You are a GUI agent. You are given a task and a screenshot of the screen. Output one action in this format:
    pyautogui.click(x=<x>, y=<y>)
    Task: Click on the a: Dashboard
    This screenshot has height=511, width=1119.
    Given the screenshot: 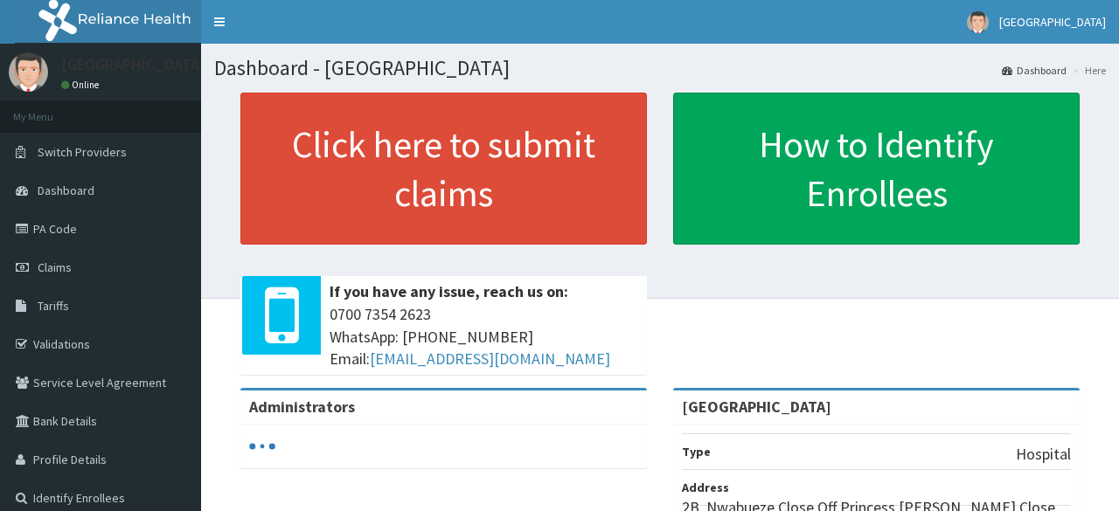 What is the action you would take?
    pyautogui.click(x=1034, y=70)
    